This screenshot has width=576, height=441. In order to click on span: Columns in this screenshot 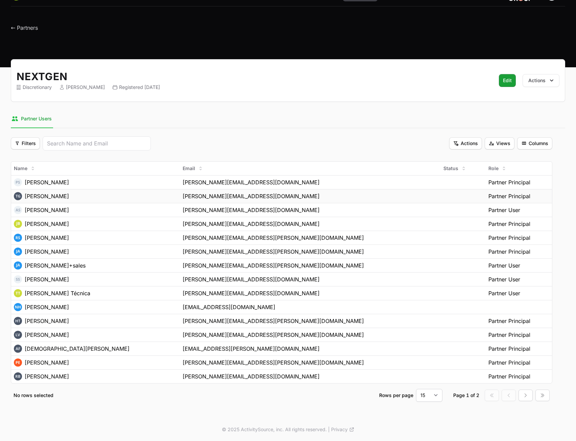, I will do `click(535, 144)`.